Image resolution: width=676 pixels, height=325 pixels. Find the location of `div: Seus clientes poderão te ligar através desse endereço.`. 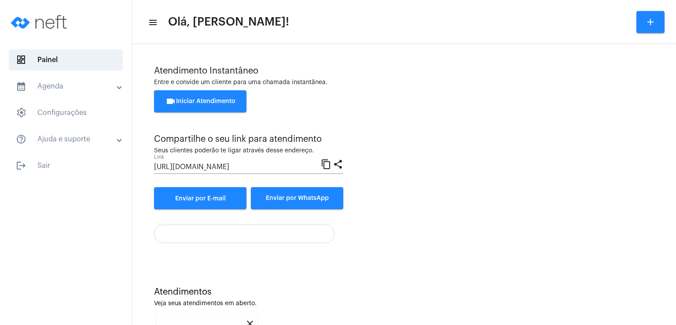

div: Seus clientes poderão te ligar através desse endereço. is located at coordinates (249, 150).